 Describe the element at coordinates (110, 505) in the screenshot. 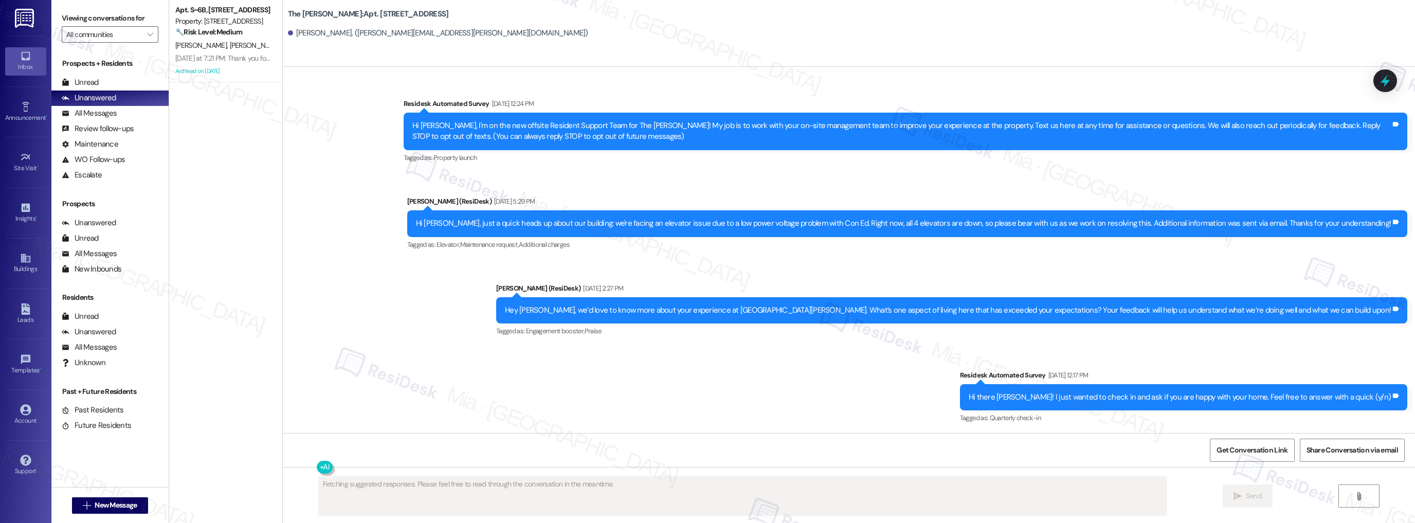

I see `button: New Message` at that location.